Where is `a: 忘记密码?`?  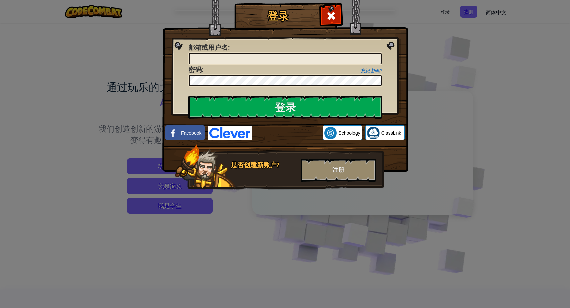 a: 忘记密码? is located at coordinates (372, 71).